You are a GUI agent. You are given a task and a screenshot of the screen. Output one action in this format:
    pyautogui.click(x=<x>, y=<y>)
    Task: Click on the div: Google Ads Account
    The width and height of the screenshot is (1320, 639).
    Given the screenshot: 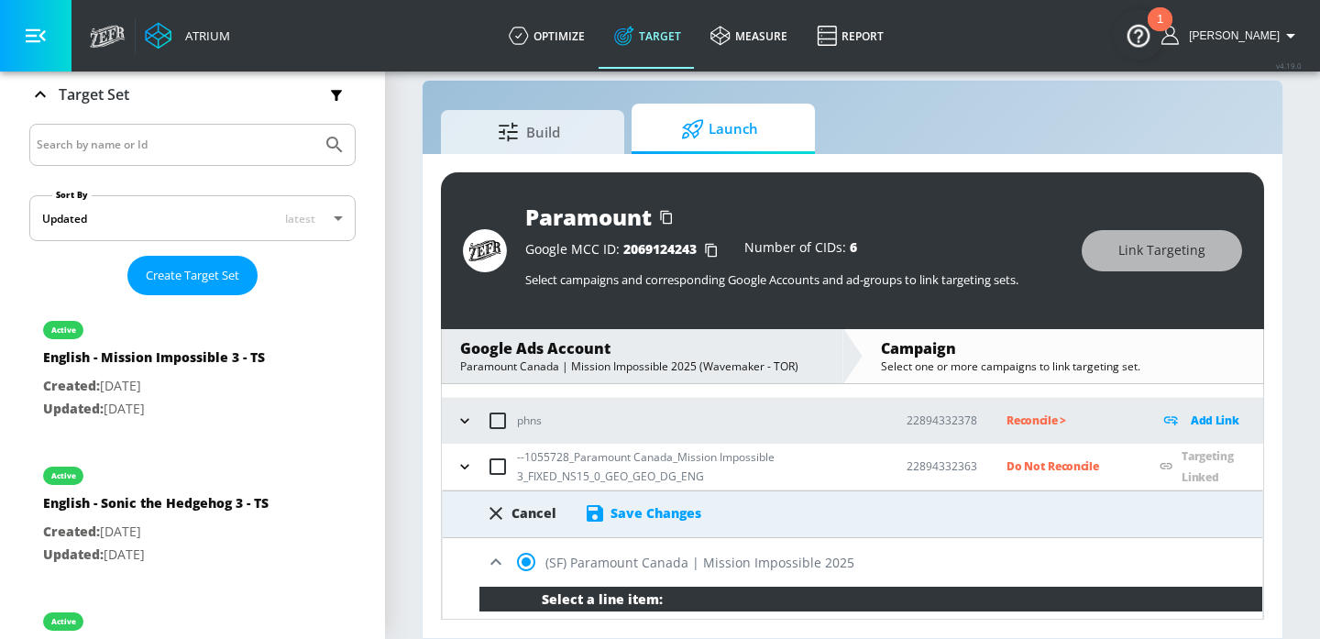 What is the action you would take?
    pyautogui.click(x=642, y=348)
    